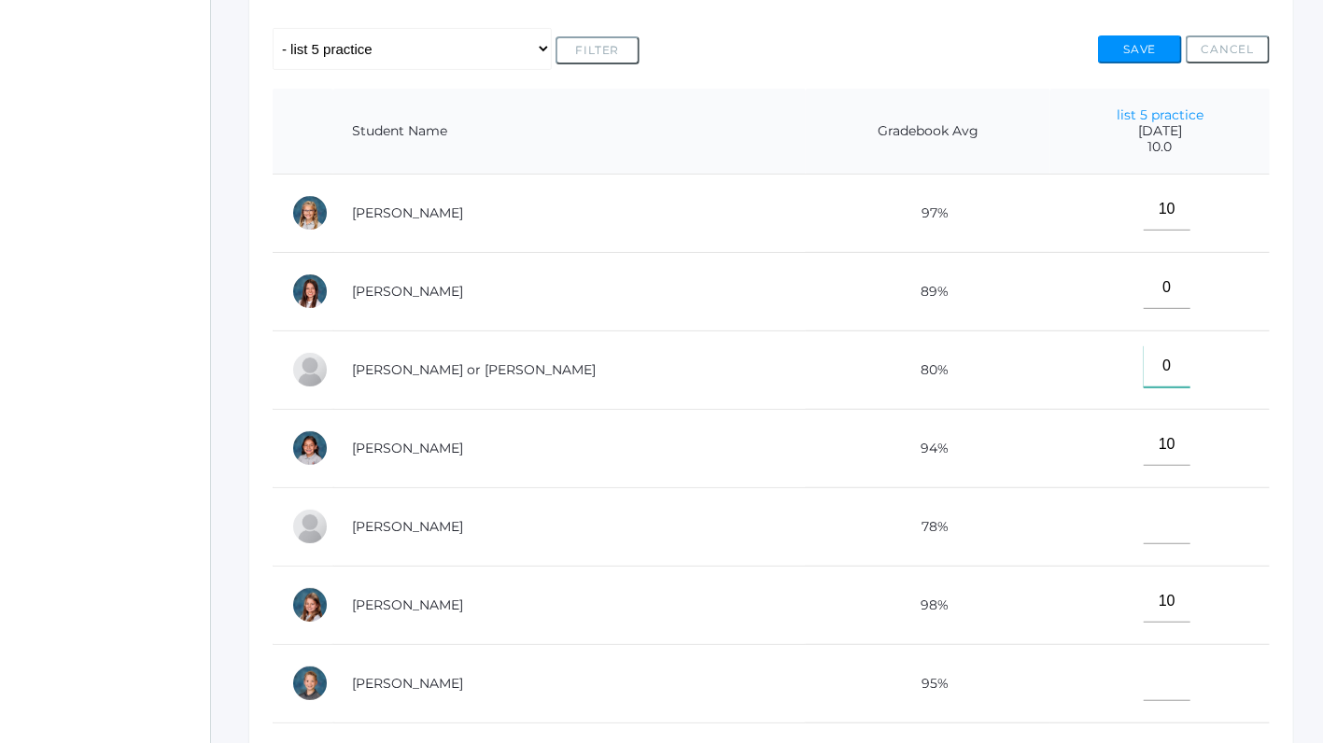 The image size is (1323, 743). Describe the element at coordinates (310, 370) in the screenshot. I see `div: Thomas or Tom Cope` at that location.